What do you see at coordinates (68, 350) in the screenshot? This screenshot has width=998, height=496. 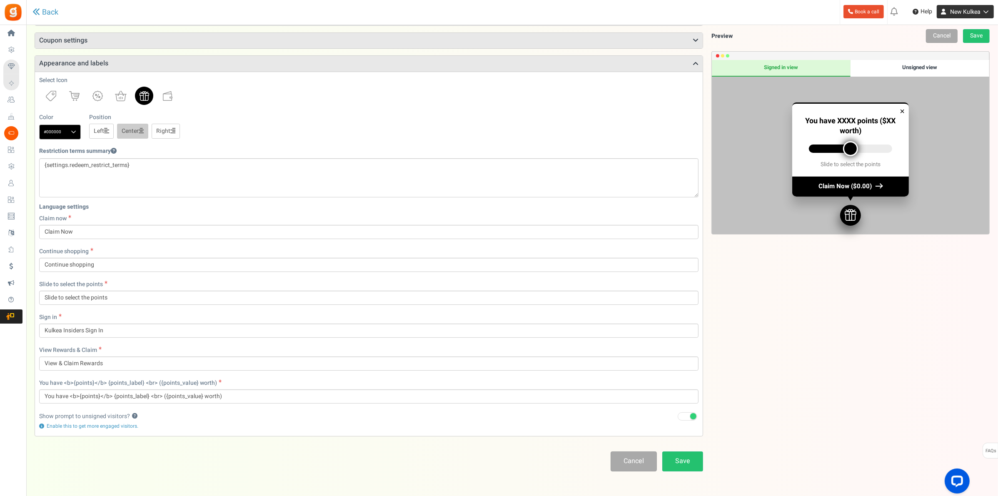 I see `span: View Rewards & Claim` at bounding box center [68, 350].